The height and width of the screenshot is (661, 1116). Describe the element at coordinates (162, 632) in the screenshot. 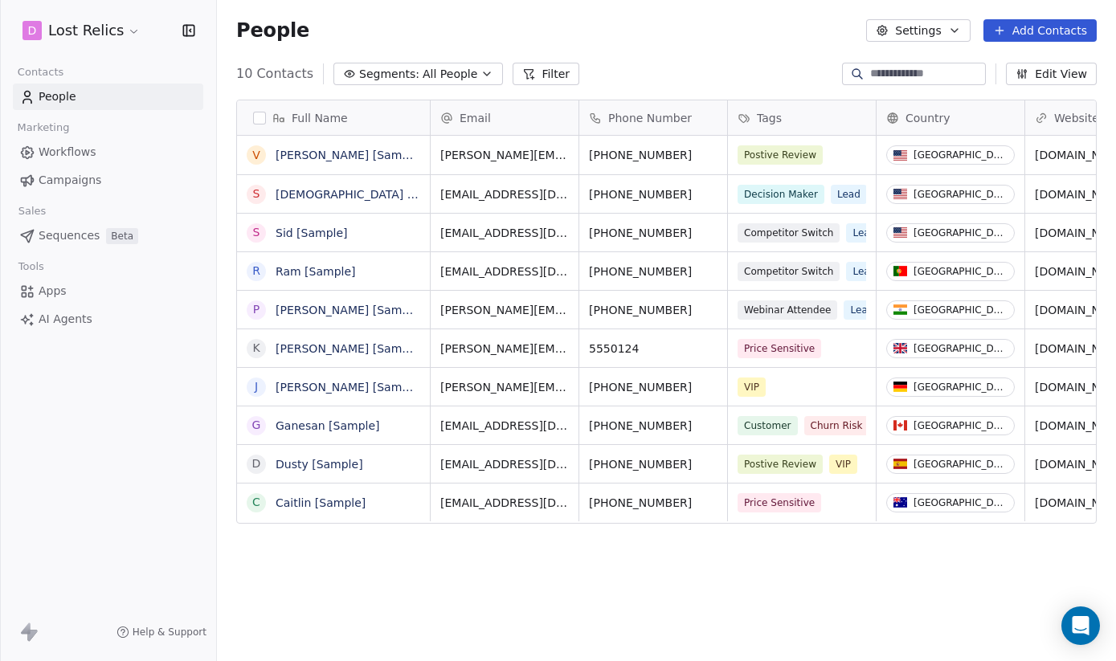

I see `a: Help & Support` at that location.